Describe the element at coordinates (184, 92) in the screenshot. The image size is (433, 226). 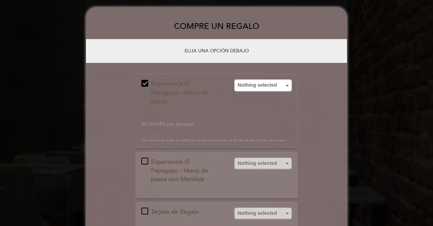
I see `md-checkbox: Experiencia El Papagayo - Menú de pasos` at that location.